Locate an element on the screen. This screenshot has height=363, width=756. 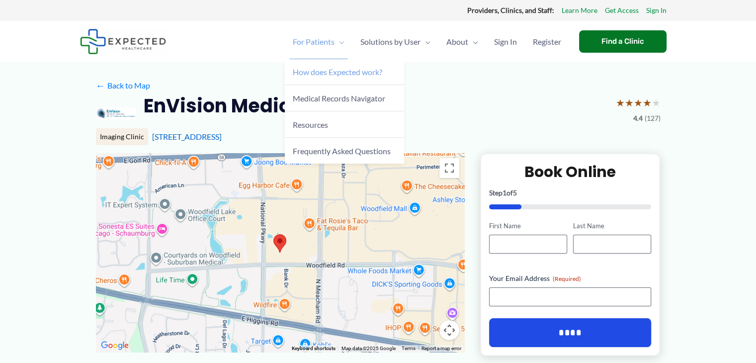
a: Report a map error is located at coordinates (441, 348).